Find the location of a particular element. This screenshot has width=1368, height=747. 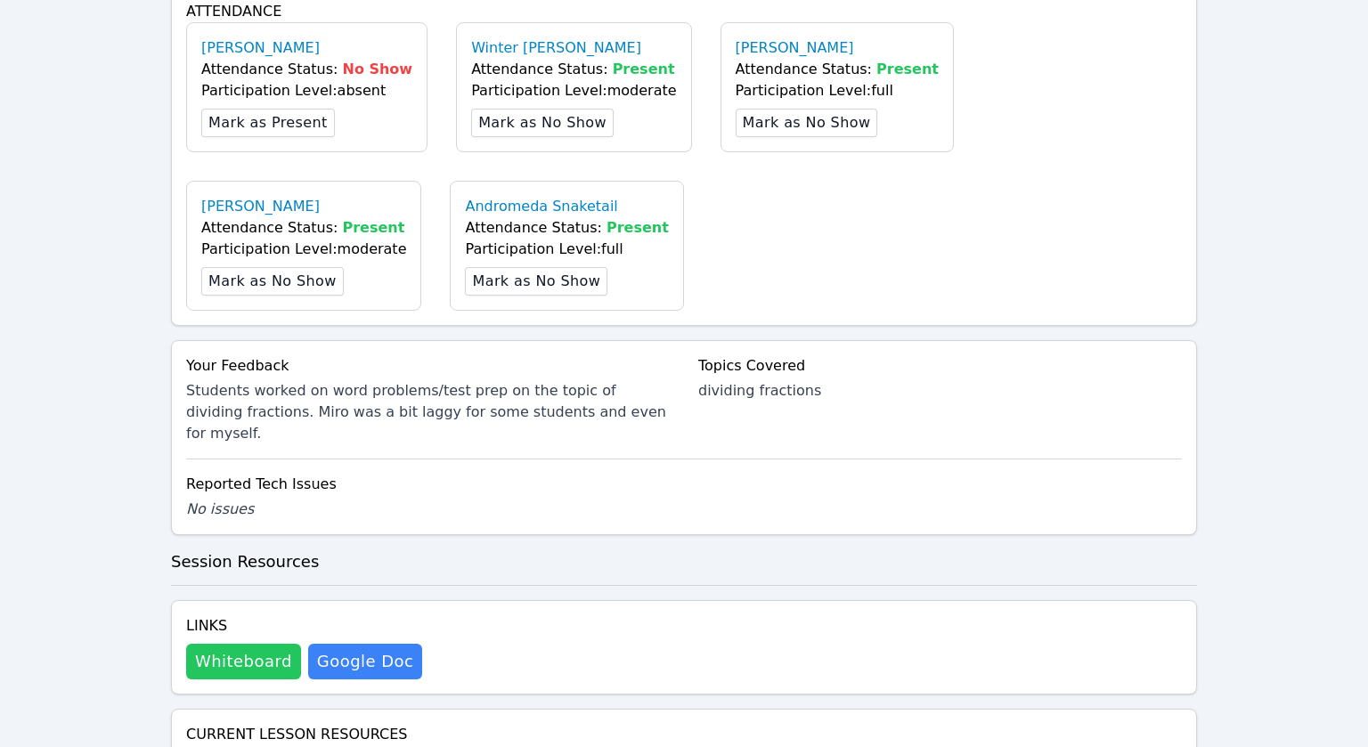

h4: Attendance is located at coordinates (684, 12).